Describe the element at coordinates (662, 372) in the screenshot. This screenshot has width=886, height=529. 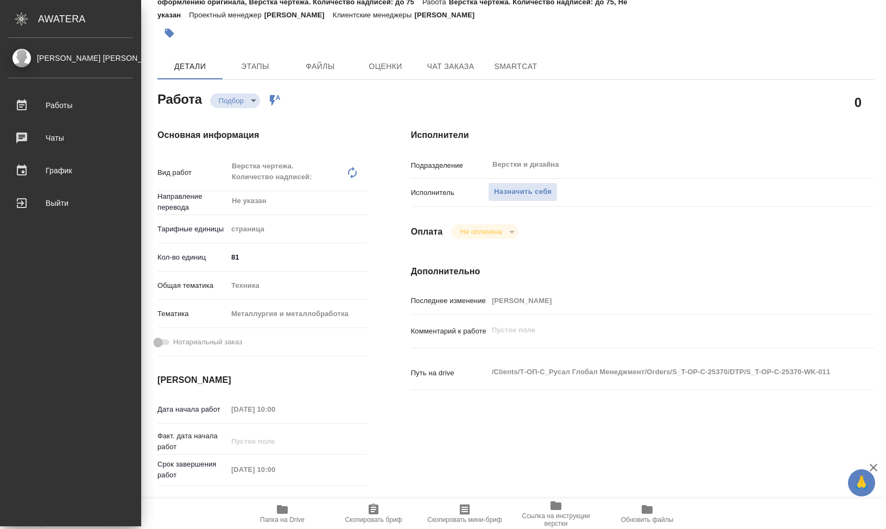
I see `textarea: /Clients/Т-ОП-С_Русал Глобал Менеджмент/Orders/S_T-OP-C-25370/DTP/S_T-OP-C-25370-WK-011` at that location.